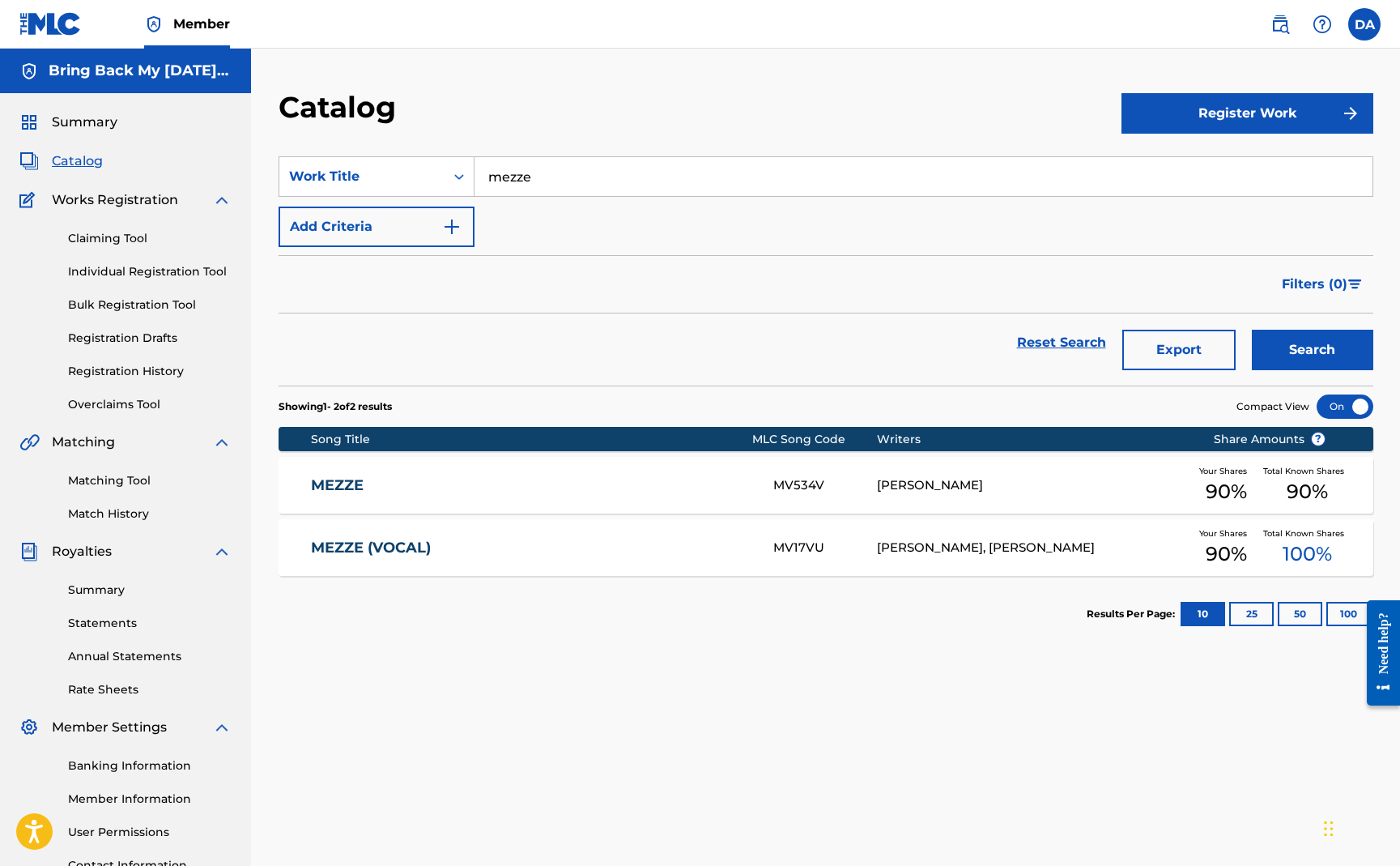 This screenshot has width=1400, height=866. I want to click on div: MV534V, so click(825, 485).